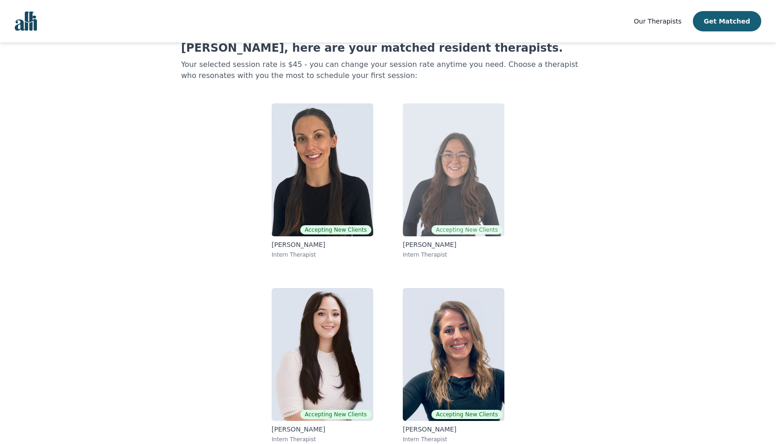 Image resolution: width=776 pixels, height=444 pixels. What do you see at coordinates (727, 21) in the screenshot?
I see `a: Get Matched` at bounding box center [727, 21].